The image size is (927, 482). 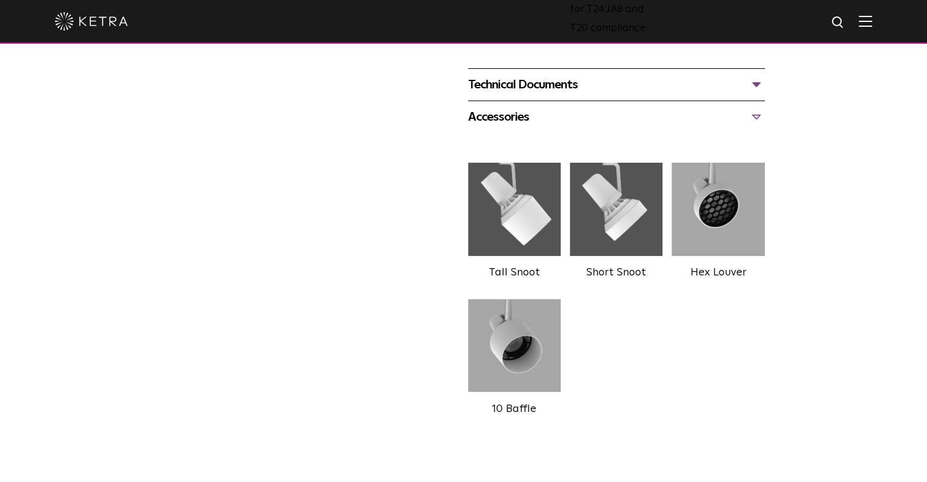 I want to click on img: 9e3d97bd0cf938513d6e, so click(x=514, y=345).